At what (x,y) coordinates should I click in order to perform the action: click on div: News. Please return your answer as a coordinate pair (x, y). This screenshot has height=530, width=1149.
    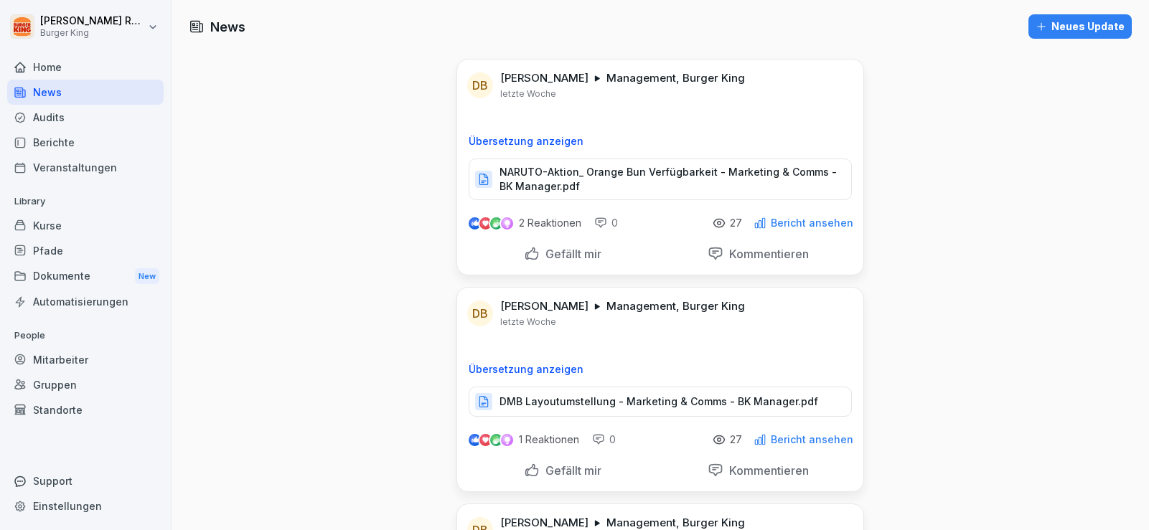
    Looking at the image, I should click on (85, 92).